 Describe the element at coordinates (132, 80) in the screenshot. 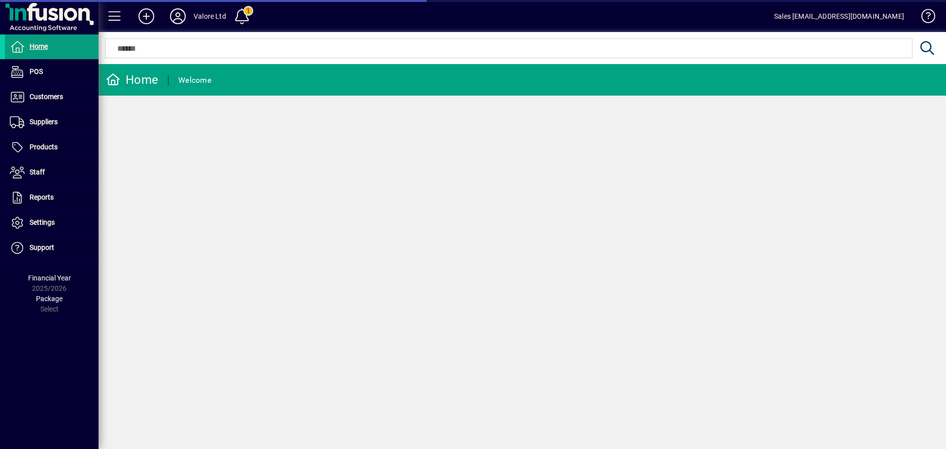

I see `div: Home` at that location.